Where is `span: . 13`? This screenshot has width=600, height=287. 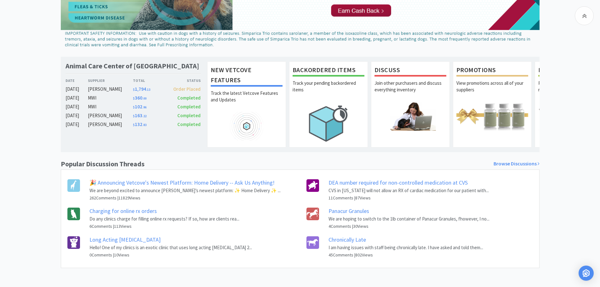 span: . 13 is located at coordinates (148, 90).